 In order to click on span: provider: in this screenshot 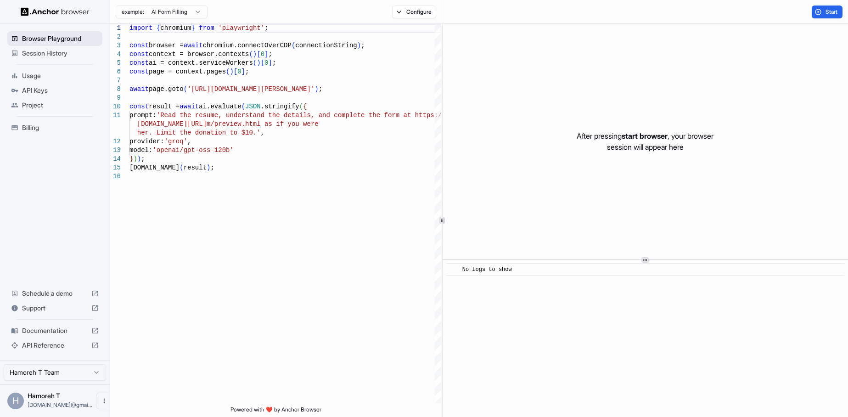, I will do `click(147, 141)`.